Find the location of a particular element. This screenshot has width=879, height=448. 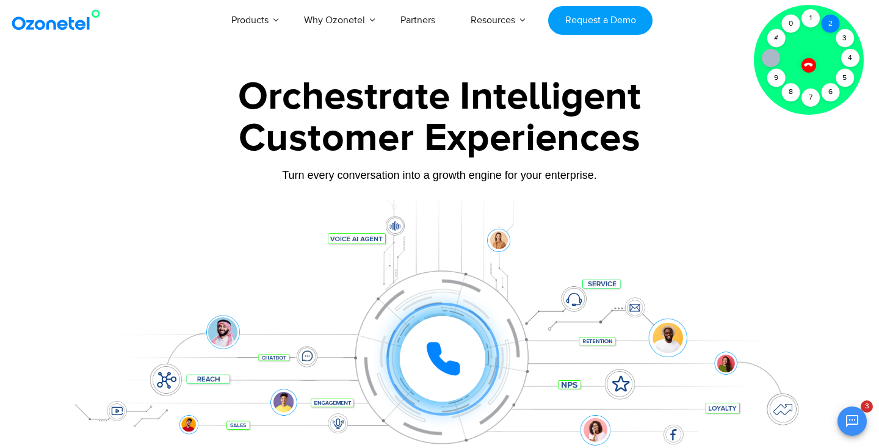

div: 0 is located at coordinates (791, 24).